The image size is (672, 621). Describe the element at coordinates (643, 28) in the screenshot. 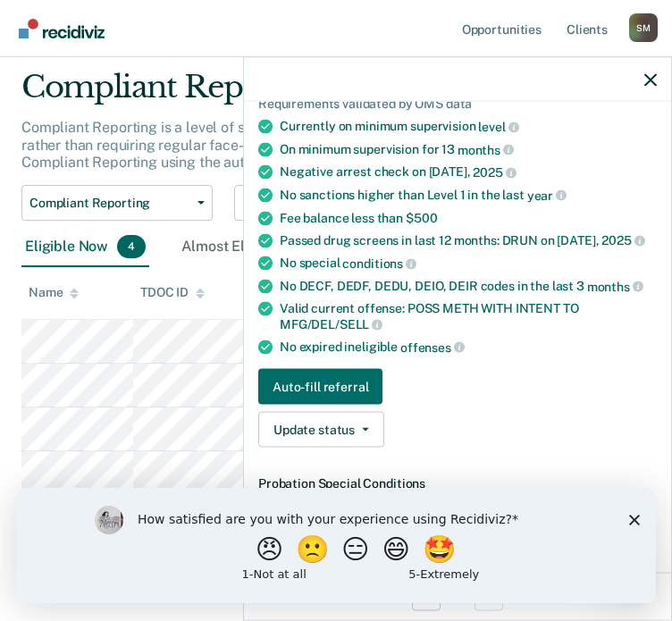

I see `button: Profile dropdown button` at that location.